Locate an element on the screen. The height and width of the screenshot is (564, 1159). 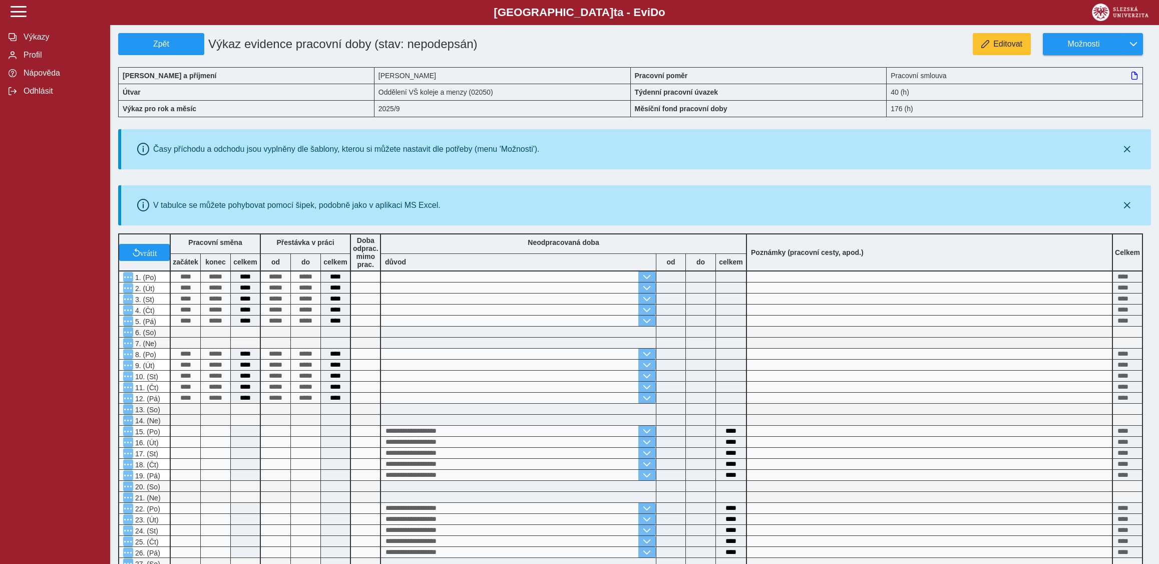
span: 6. (So) is located at coordinates (145, 332).